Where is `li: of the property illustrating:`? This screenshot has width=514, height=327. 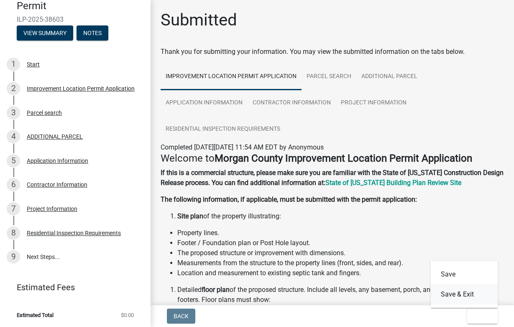
li: of the property illustrating: is located at coordinates (340, 217).